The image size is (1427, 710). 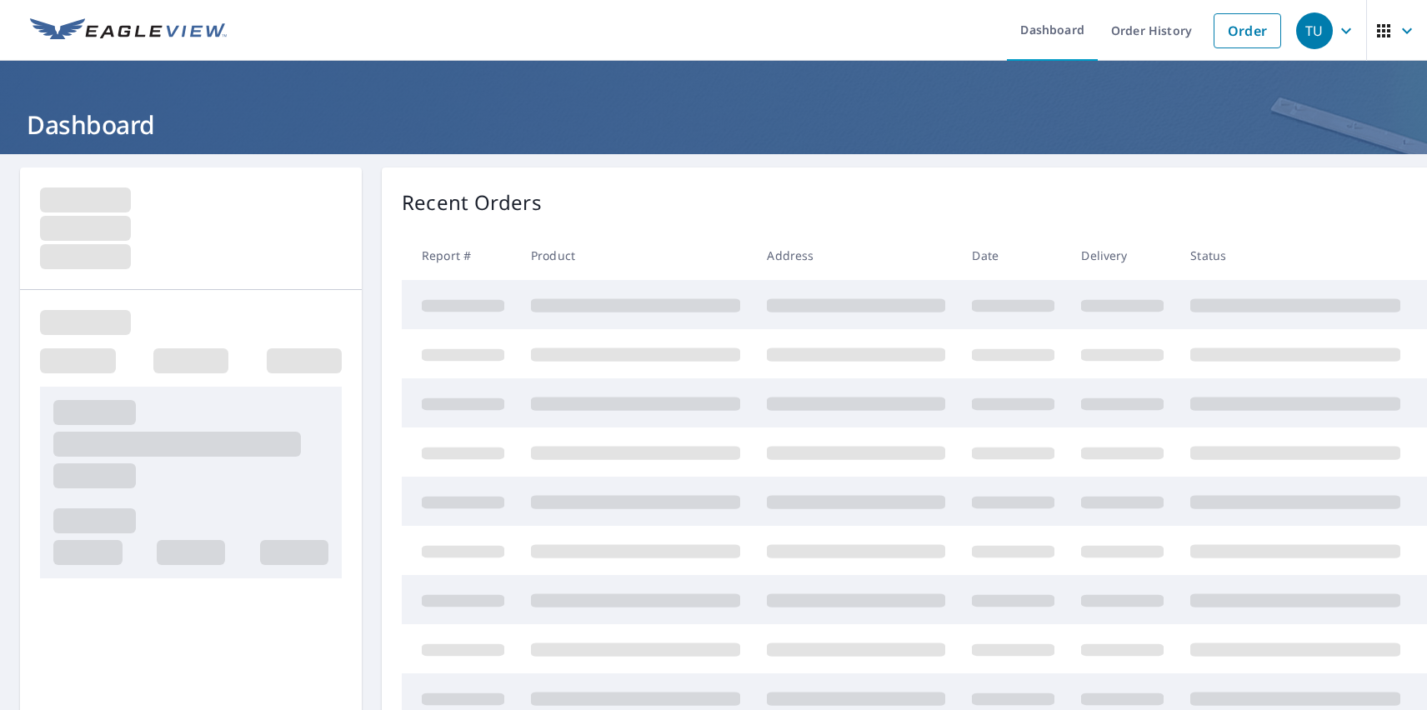 What do you see at coordinates (1314, 31) in the screenshot?
I see `div: TU` at bounding box center [1314, 31].